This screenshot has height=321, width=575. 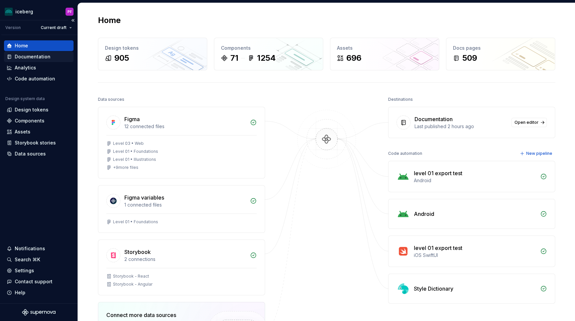 I want to click on div: Storybook - Angular, so click(x=133, y=285).